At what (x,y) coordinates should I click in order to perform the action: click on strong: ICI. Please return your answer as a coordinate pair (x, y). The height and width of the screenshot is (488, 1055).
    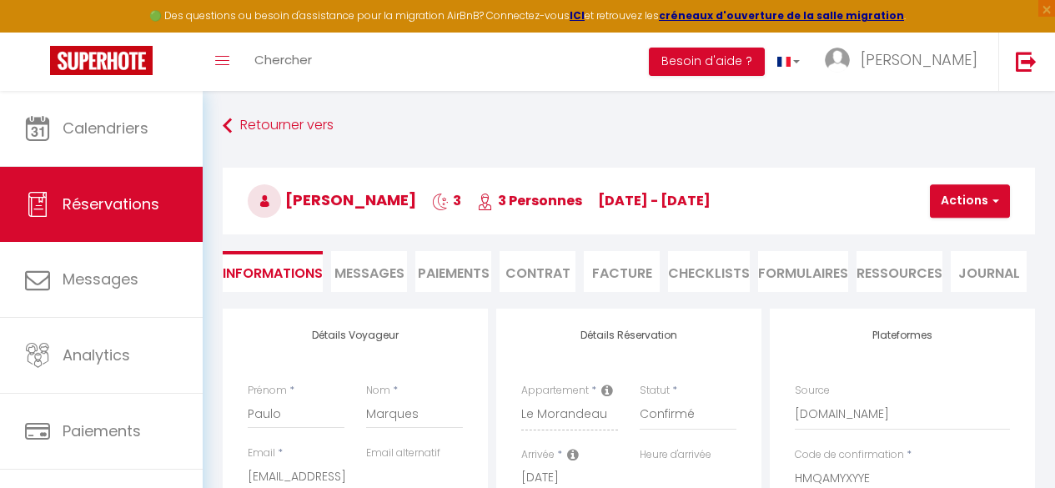
    Looking at the image, I should click on (577, 15).